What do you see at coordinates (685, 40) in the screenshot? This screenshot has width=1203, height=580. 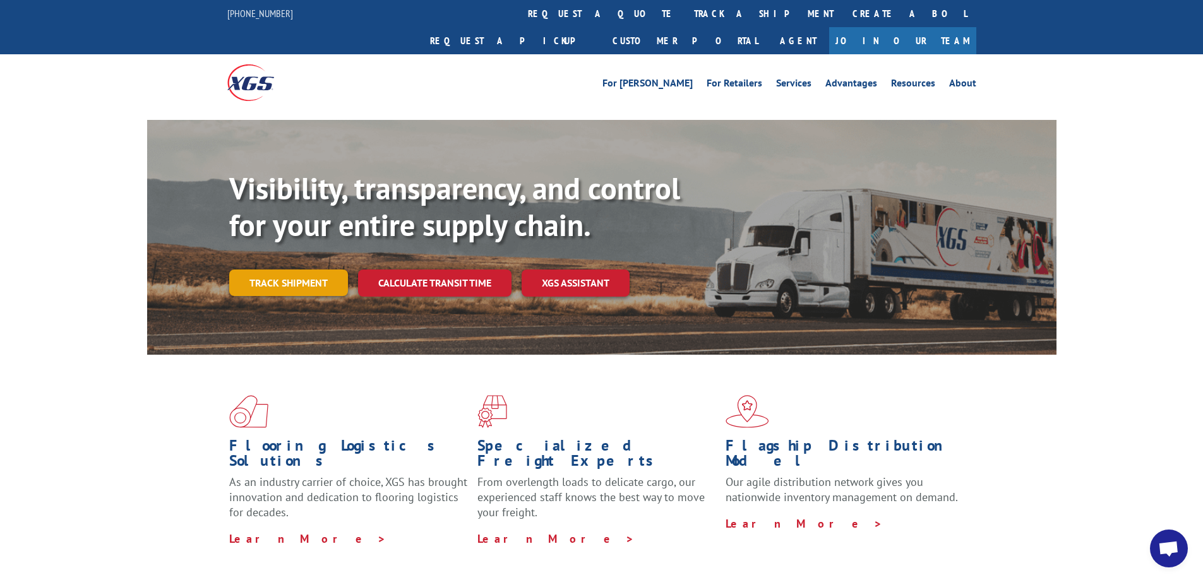 I see `a: Customer Portal` at bounding box center [685, 40].